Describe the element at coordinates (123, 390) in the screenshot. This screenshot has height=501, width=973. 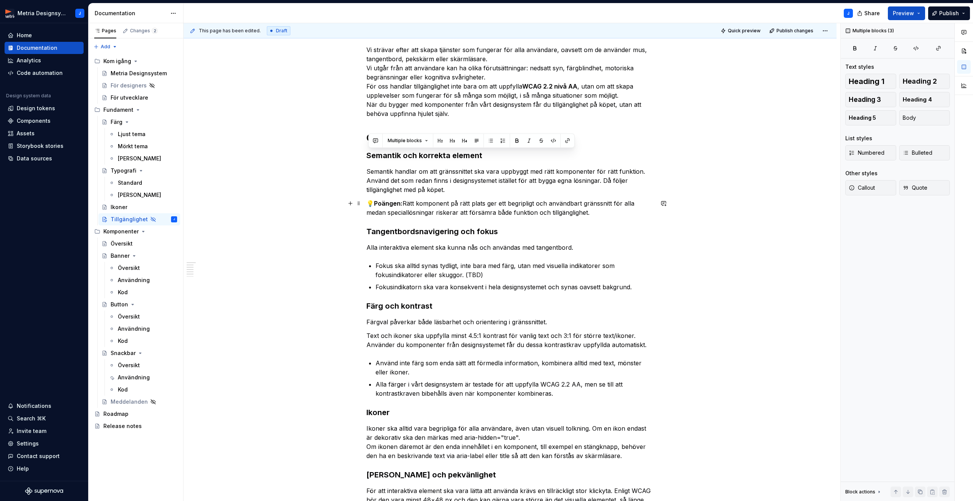
I see `div: Kod` at that location.